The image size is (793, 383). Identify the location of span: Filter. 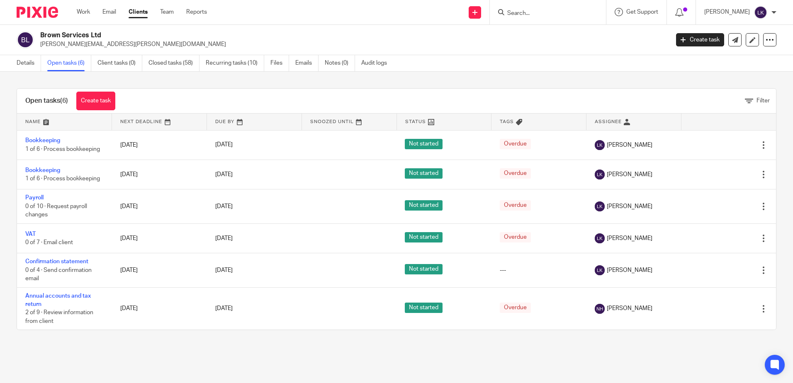
(763, 101).